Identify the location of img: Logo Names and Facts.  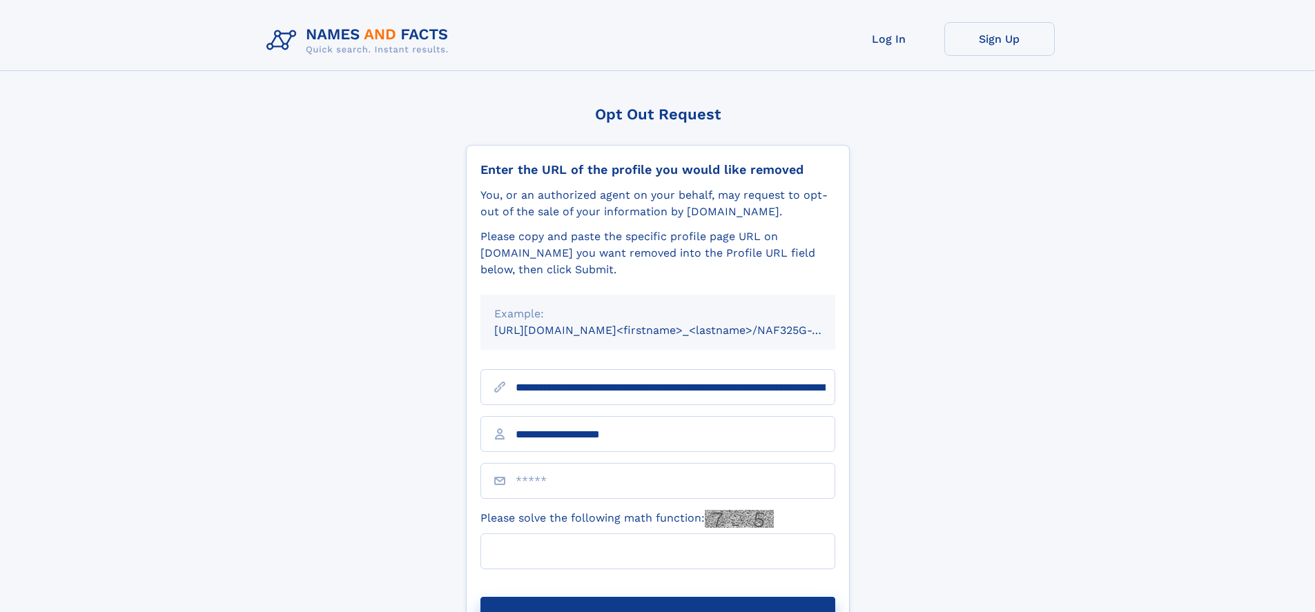
(360, 41).